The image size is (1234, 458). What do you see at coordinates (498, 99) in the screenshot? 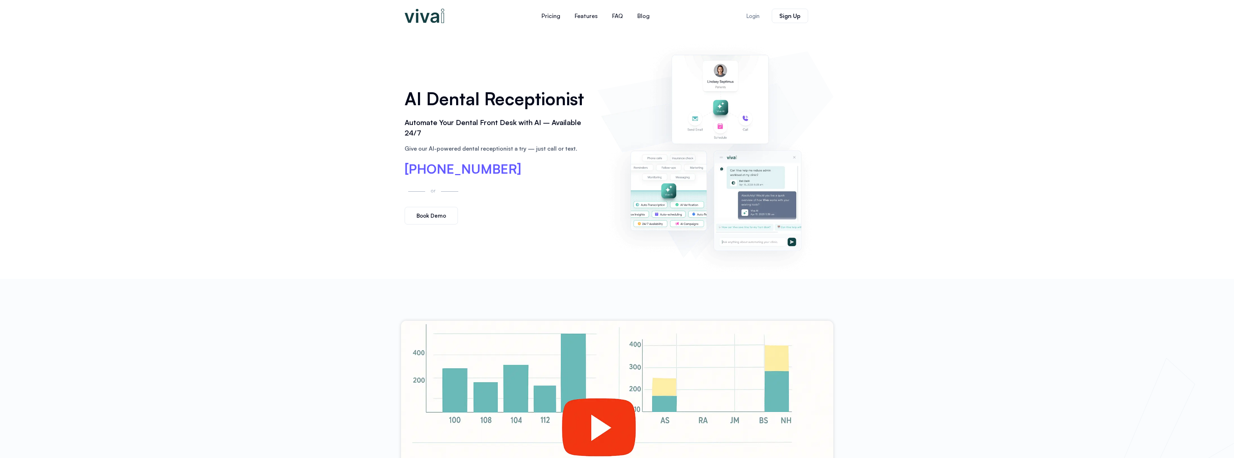
I see `h1: AI Dental Receptionist` at bounding box center [498, 99].